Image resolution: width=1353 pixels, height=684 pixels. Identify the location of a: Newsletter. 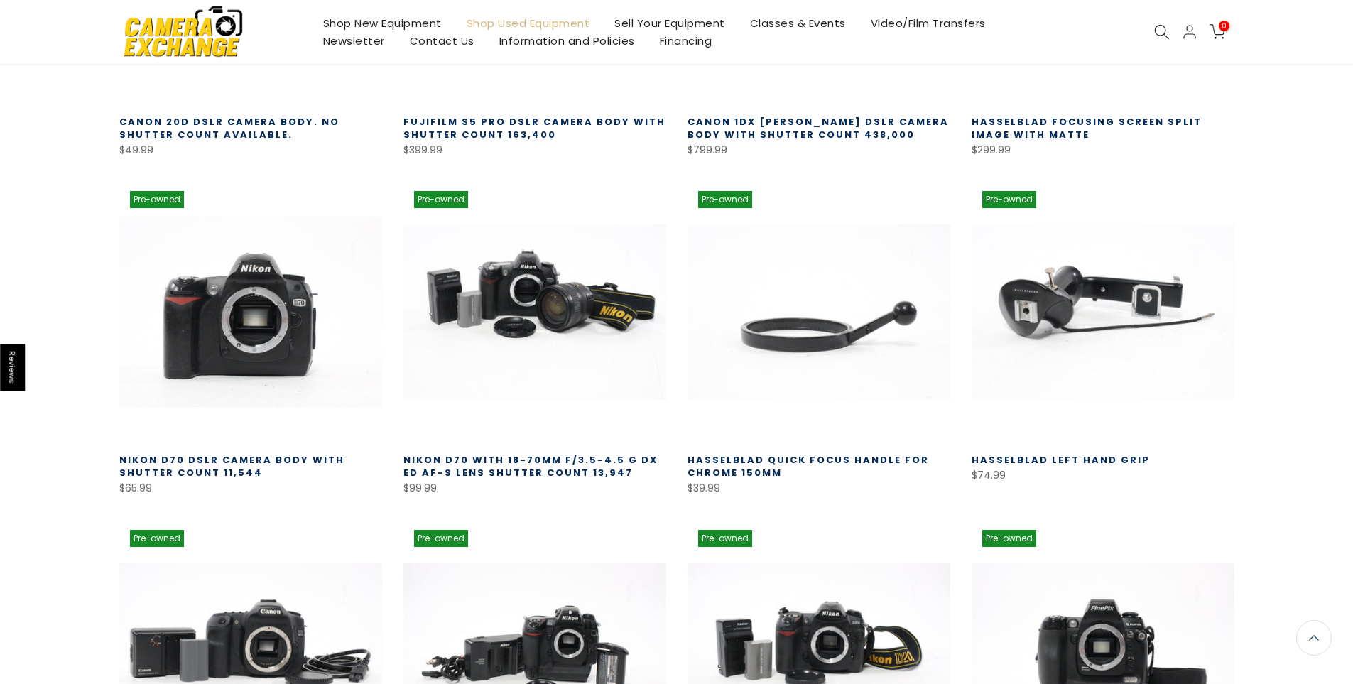
(354, 40).